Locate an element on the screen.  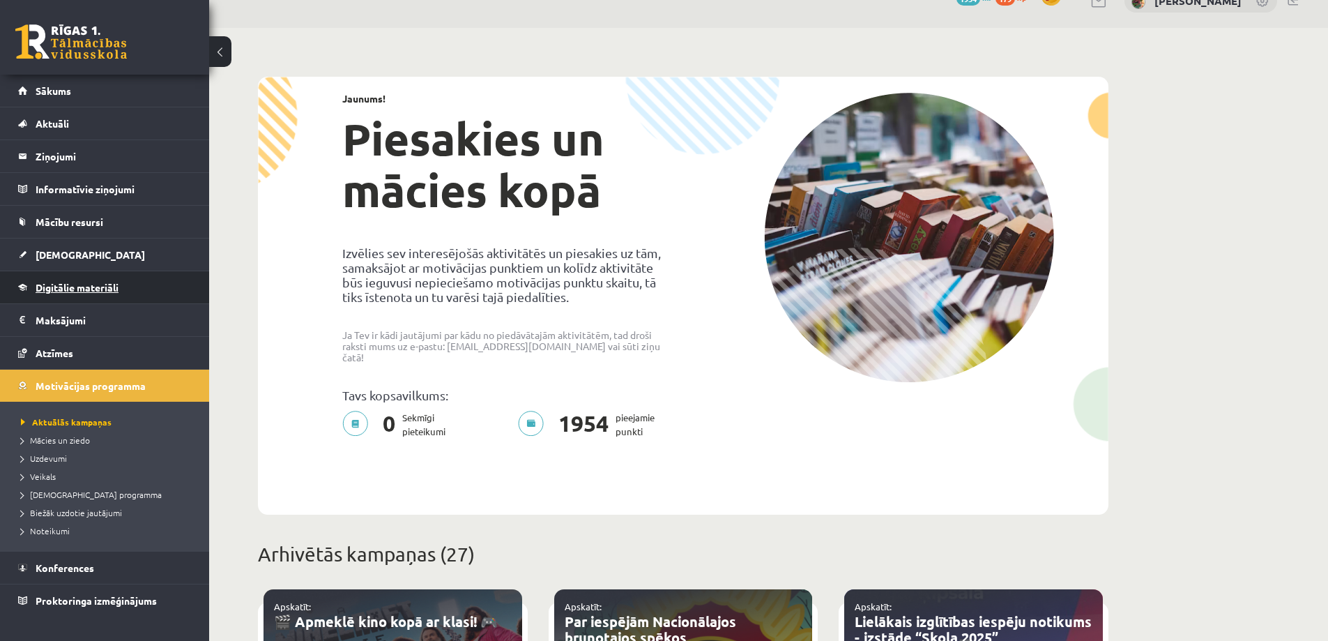
a: Motivācijas programma is located at coordinates (105, 386).